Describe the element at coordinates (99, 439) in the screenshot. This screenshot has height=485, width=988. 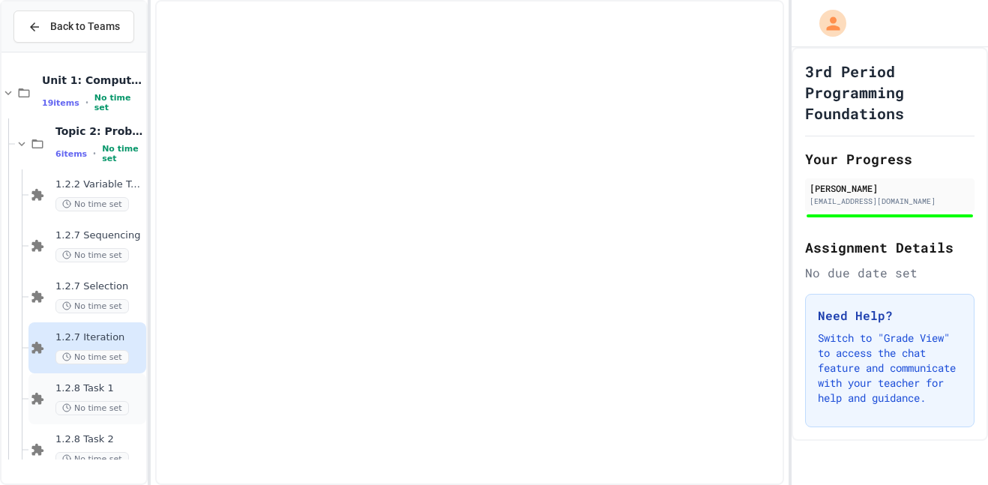
I see `span: 1.2.8 Task 2` at that location.